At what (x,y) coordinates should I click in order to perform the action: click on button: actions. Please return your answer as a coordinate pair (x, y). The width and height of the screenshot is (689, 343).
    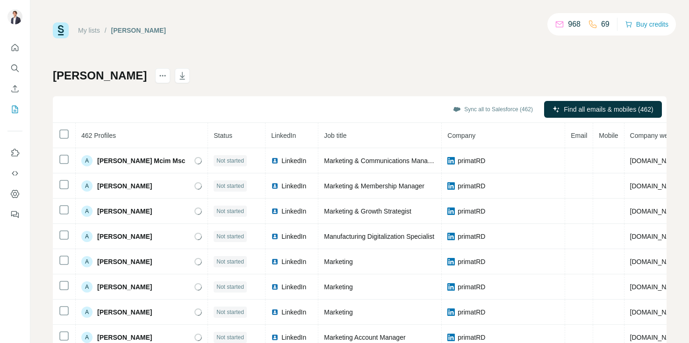
    Looking at the image, I should click on (163, 76).